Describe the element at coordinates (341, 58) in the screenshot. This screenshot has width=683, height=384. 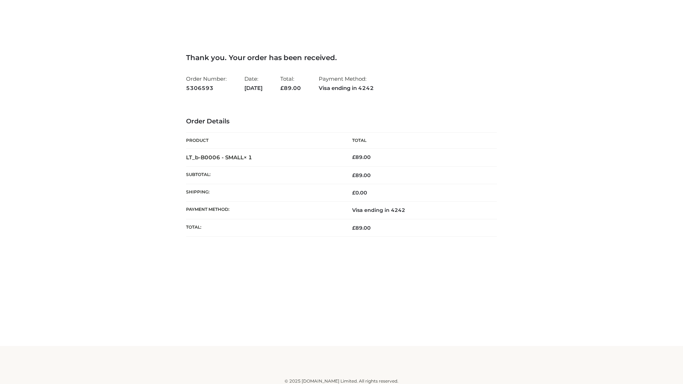
I see `h3: Thank you. Your order has been received.` at that location.